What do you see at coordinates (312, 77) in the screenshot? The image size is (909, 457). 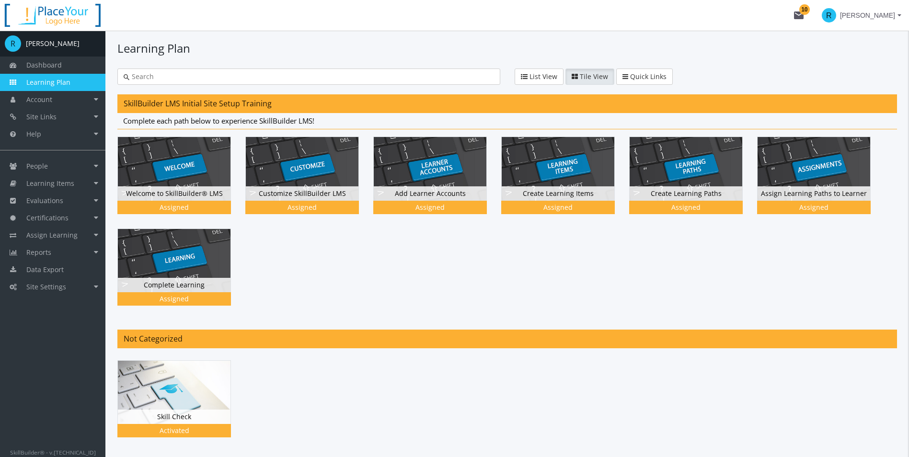 I see `input: Search` at bounding box center [312, 77].